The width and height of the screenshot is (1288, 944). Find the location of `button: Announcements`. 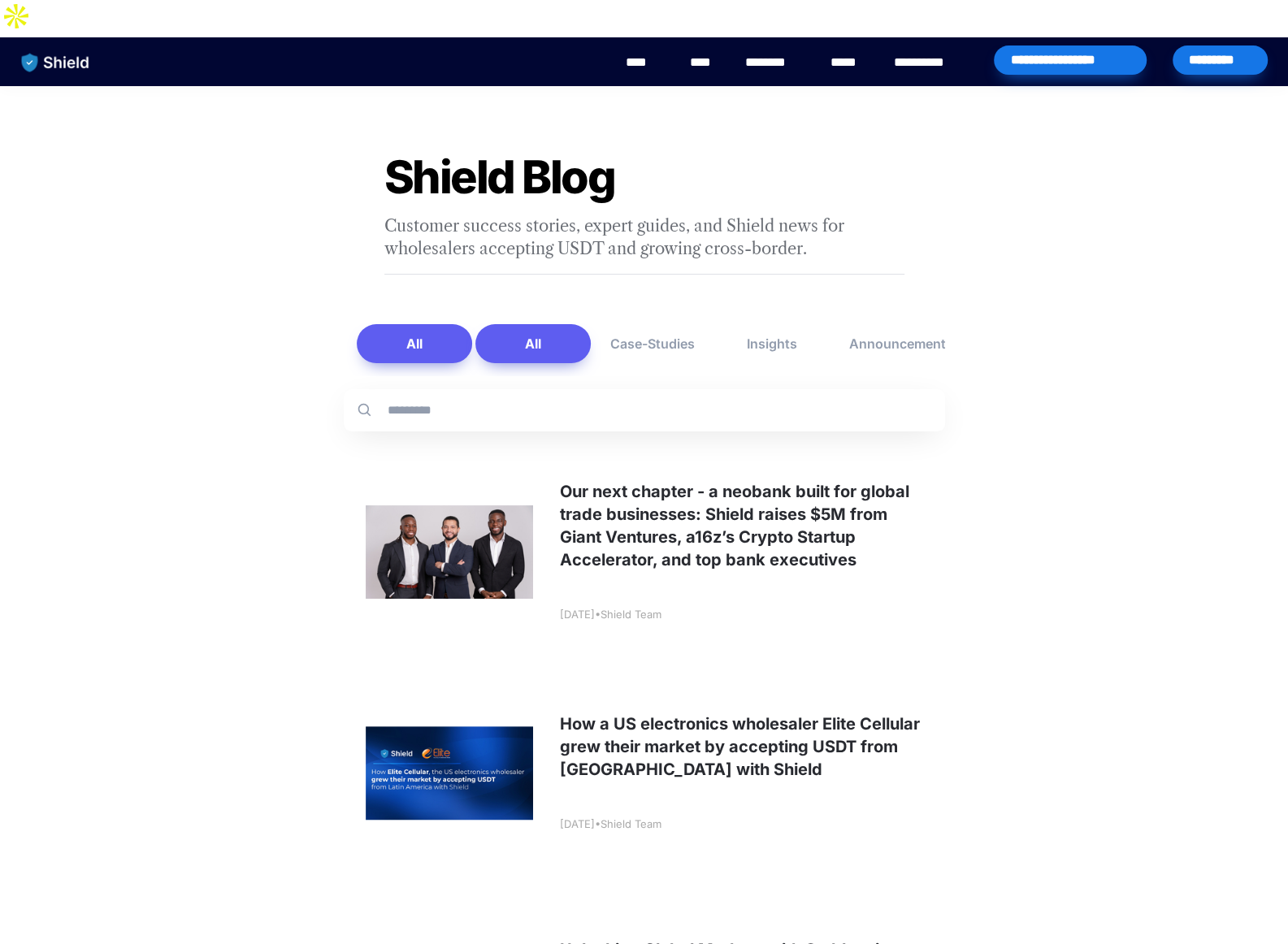

button: Announcements is located at coordinates (901, 344).